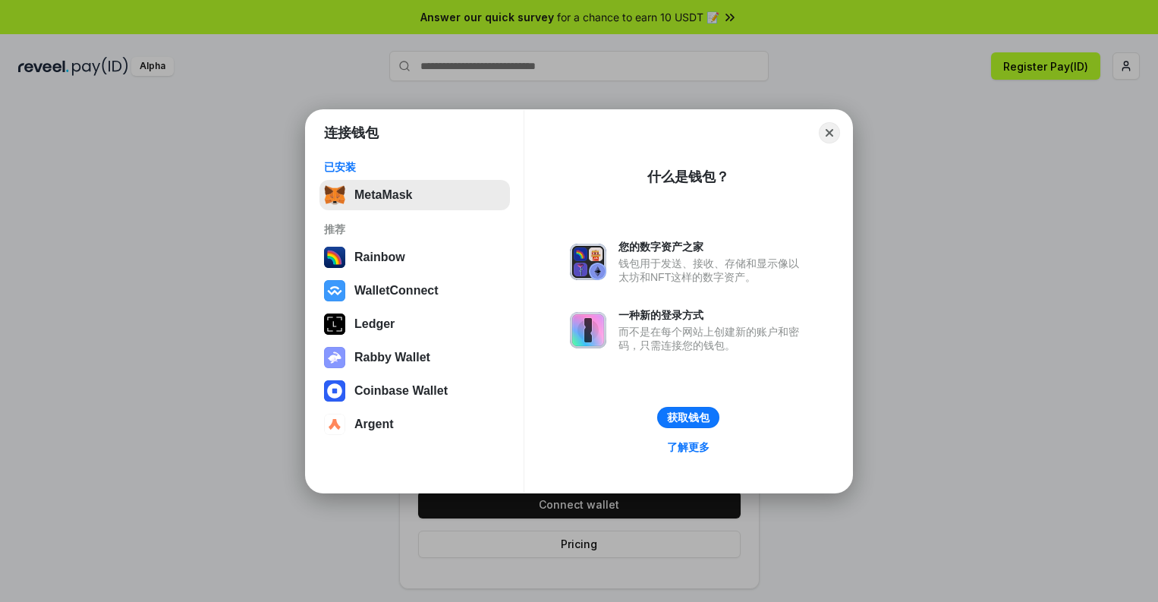  Describe the element at coordinates (829, 133) in the screenshot. I see `button: Close` at that location.